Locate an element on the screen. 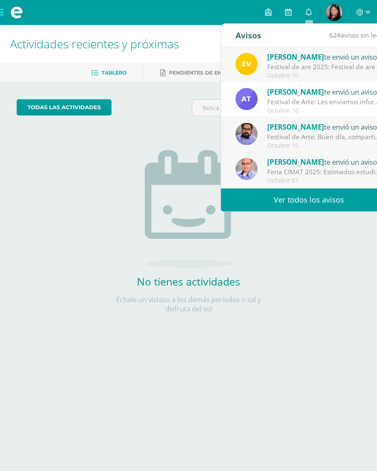 This screenshot has width=377, height=471. img: 383db5ddd486cfc25017fad405f5d727.png is located at coordinates (247, 64).